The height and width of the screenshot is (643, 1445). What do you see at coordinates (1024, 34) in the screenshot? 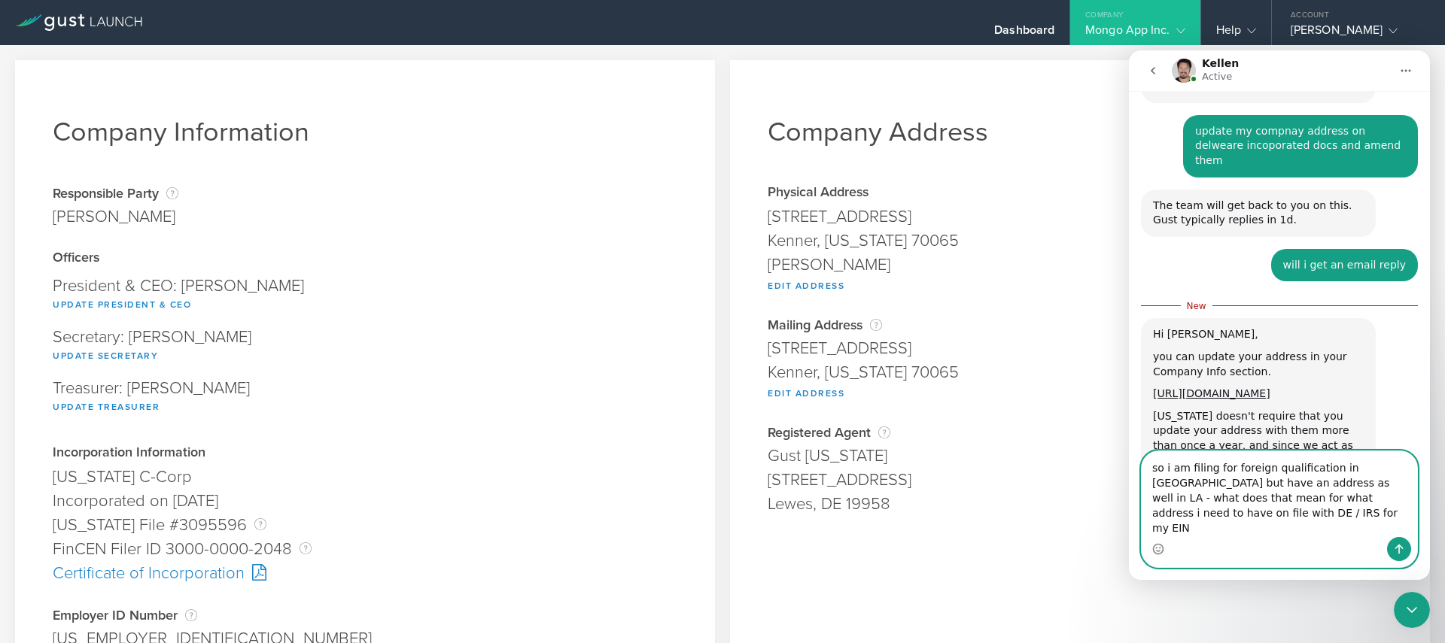
I see `div: Dashboard` at bounding box center [1024, 34].